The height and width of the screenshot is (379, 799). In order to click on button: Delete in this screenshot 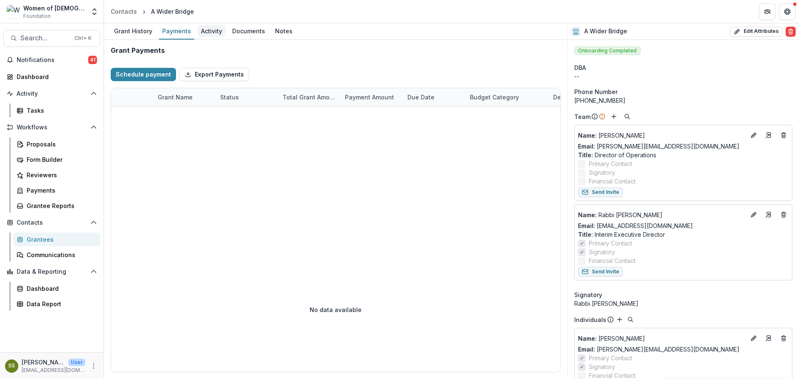, I will do `click(791, 32)`.